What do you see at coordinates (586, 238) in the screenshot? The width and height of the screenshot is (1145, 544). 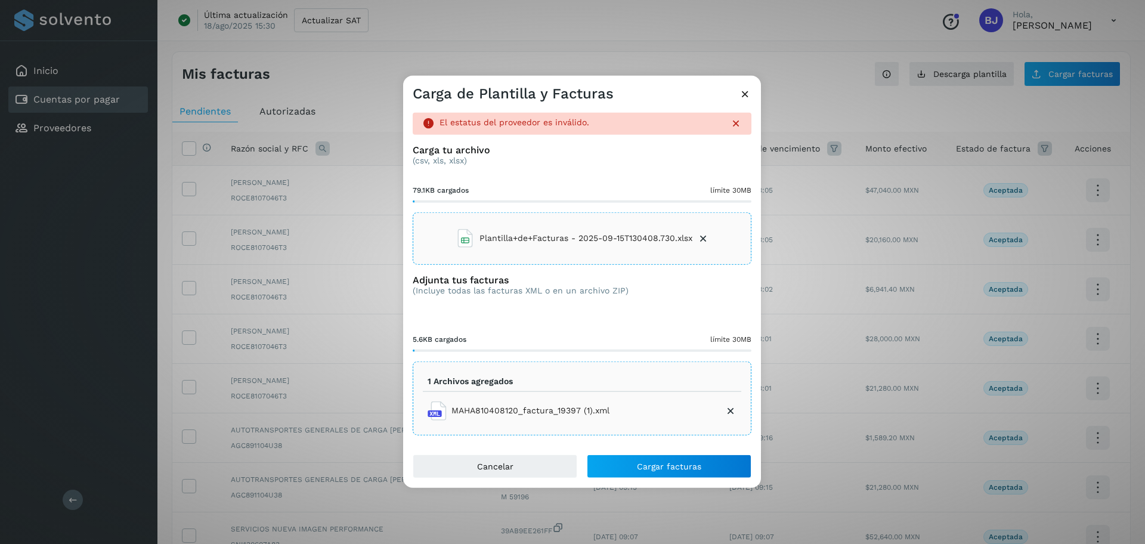 I see `span: Plantilla+de+Facturas - 2025-09-15T130408.730.xlsx` at bounding box center [586, 238].